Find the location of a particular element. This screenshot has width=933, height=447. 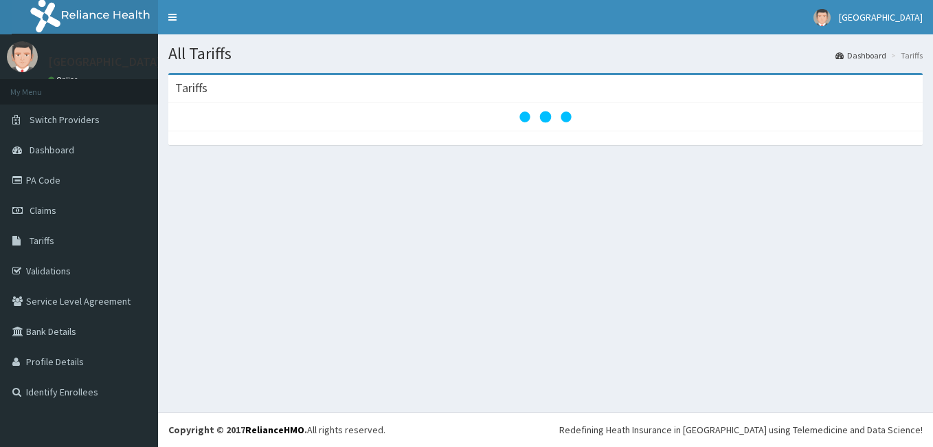

span: Tariffs is located at coordinates (42, 241).